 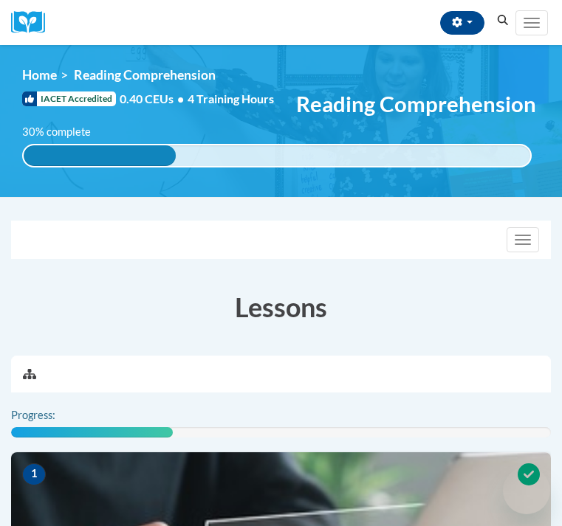 What do you see at coordinates (53, 416) in the screenshot?
I see `label: Progress:` at bounding box center [53, 416].